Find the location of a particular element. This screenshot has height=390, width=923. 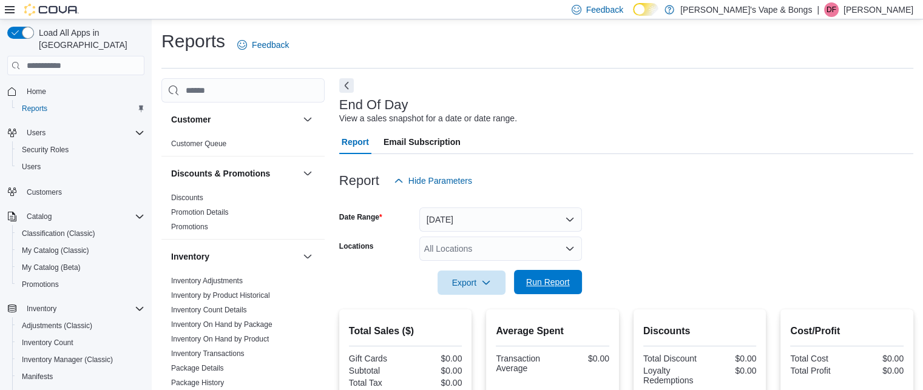

a: My Catalog (Beta) is located at coordinates (51, 268).